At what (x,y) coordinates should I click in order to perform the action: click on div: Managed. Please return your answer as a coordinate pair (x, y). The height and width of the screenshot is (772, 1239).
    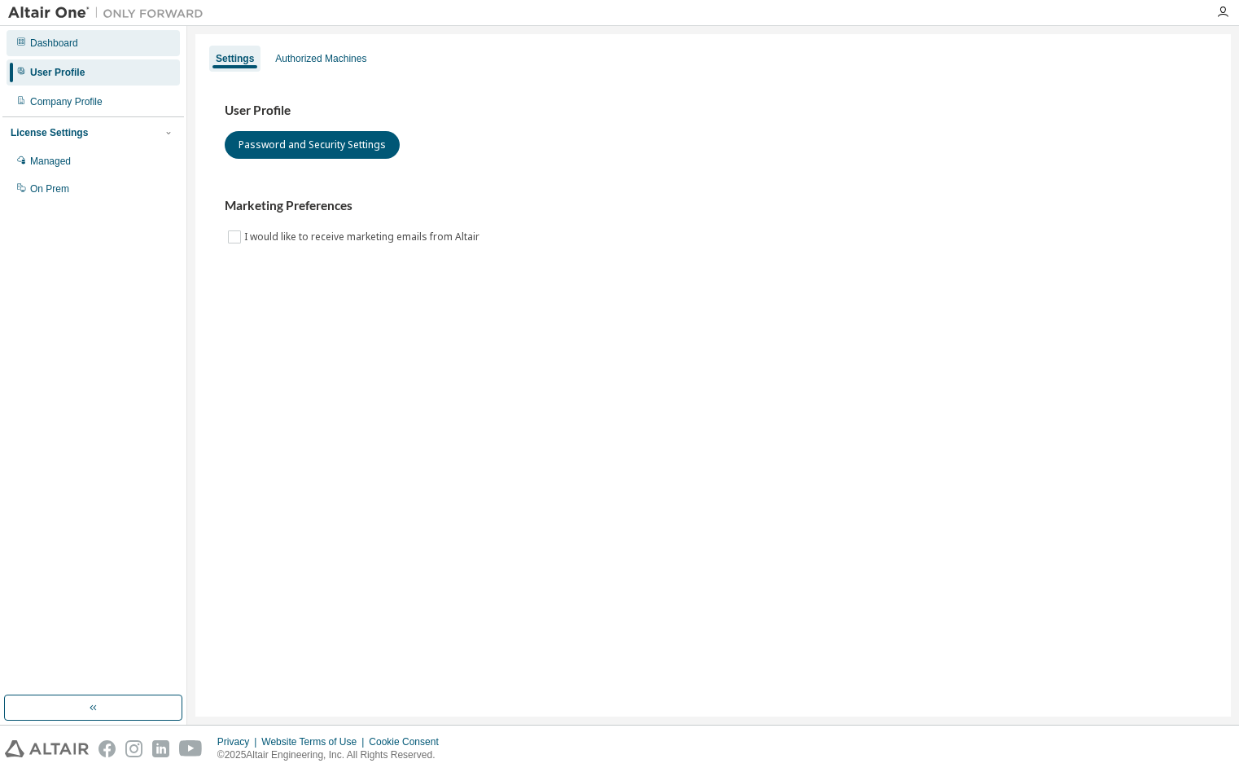
    Looking at the image, I should click on (50, 161).